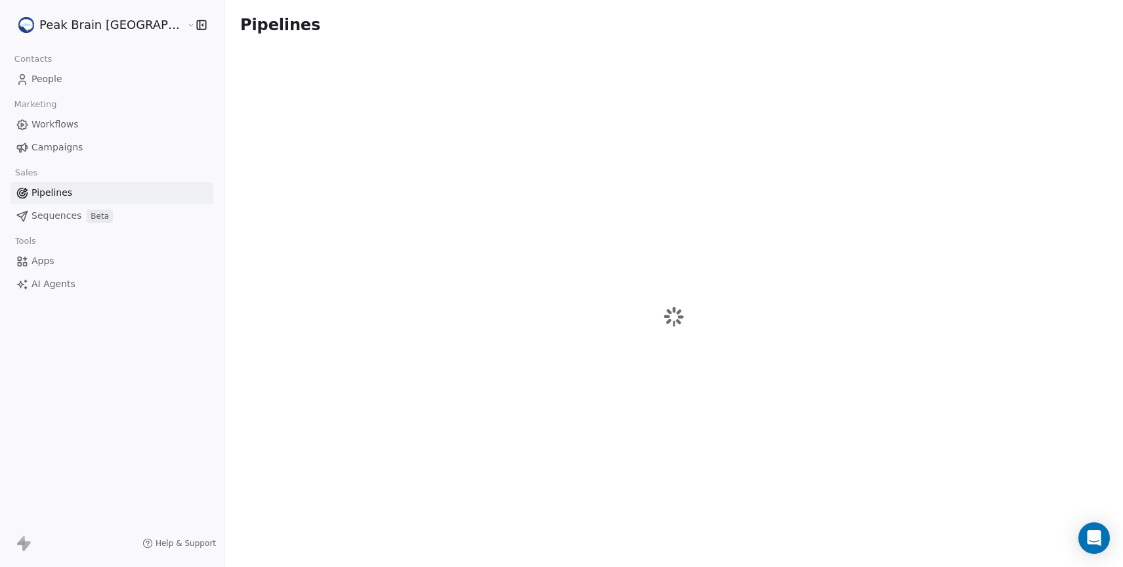 The height and width of the screenshot is (567, 1123). I want to click on img: Peak%20Brain%20Logo.png, so click(26, 25).